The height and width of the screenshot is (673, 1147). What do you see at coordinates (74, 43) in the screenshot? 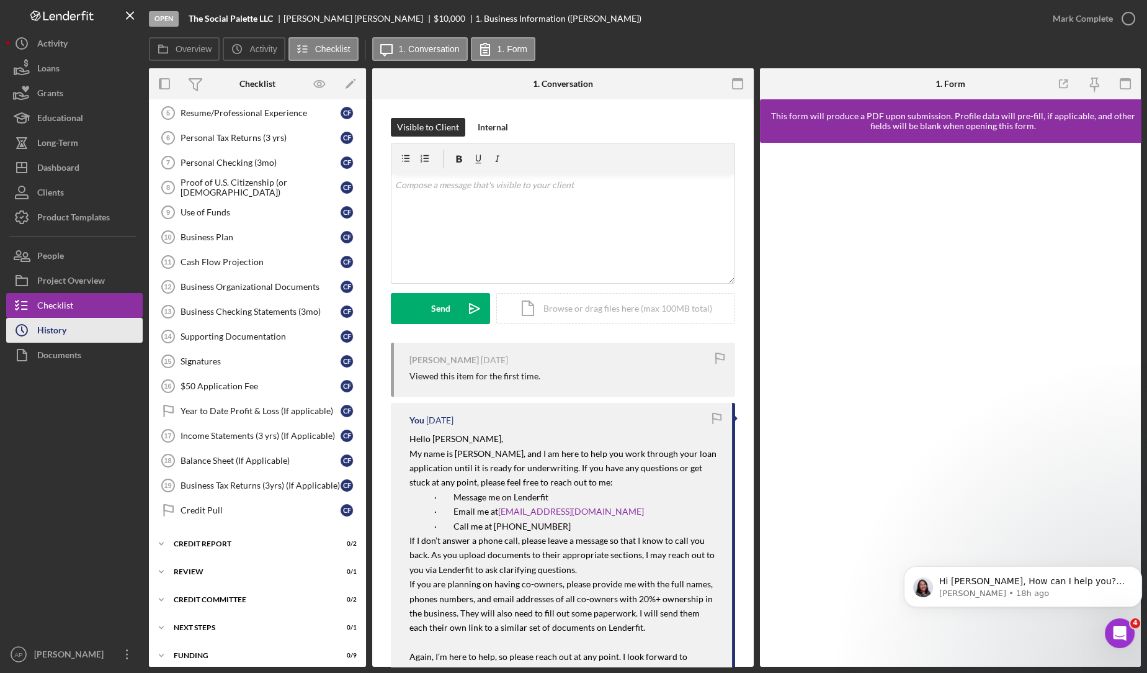
I see `a: Activity` at bounding box center [74, 43].